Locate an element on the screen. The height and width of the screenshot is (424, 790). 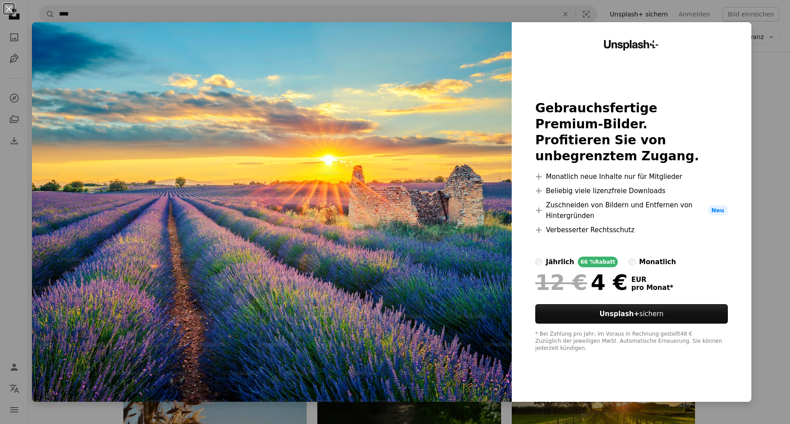
span: EUR is located at coordinates (652, 280).